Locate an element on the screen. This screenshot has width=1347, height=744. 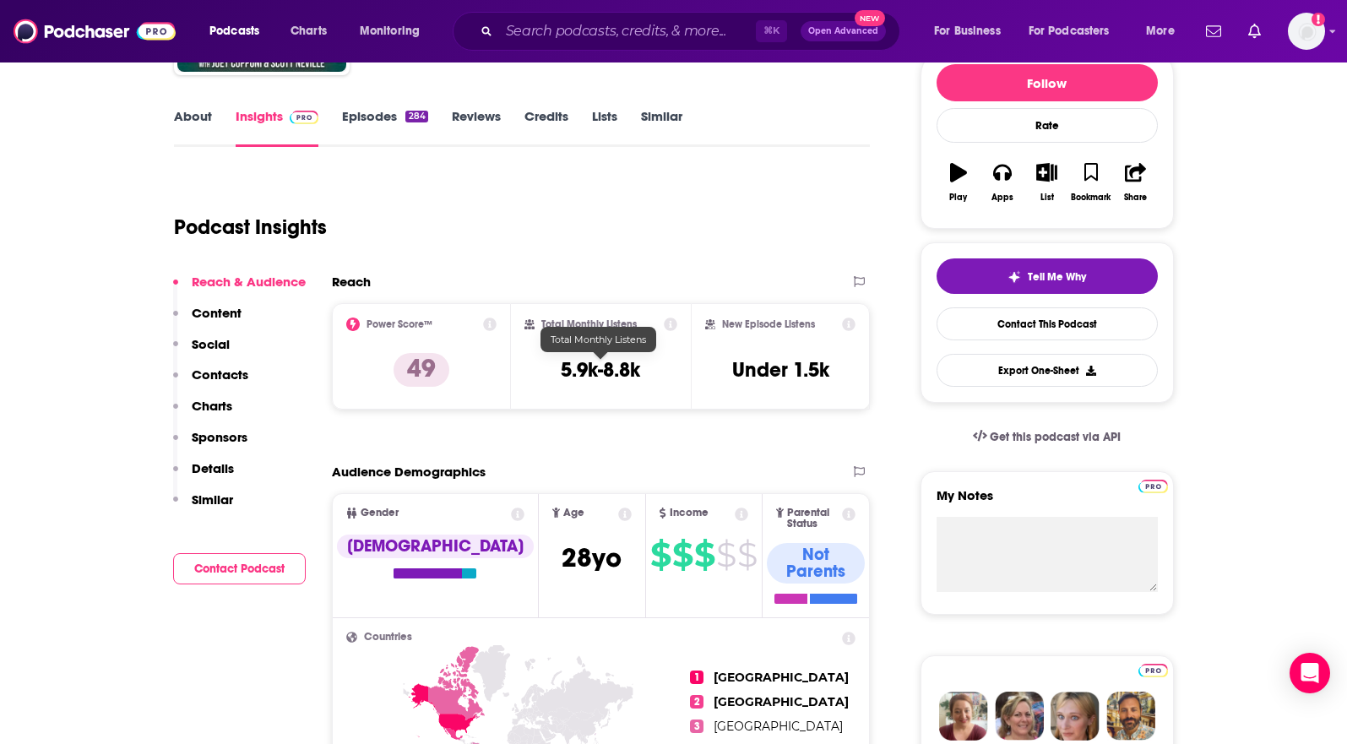
span: Tell Me Why is located at coordinates (1056, 277).